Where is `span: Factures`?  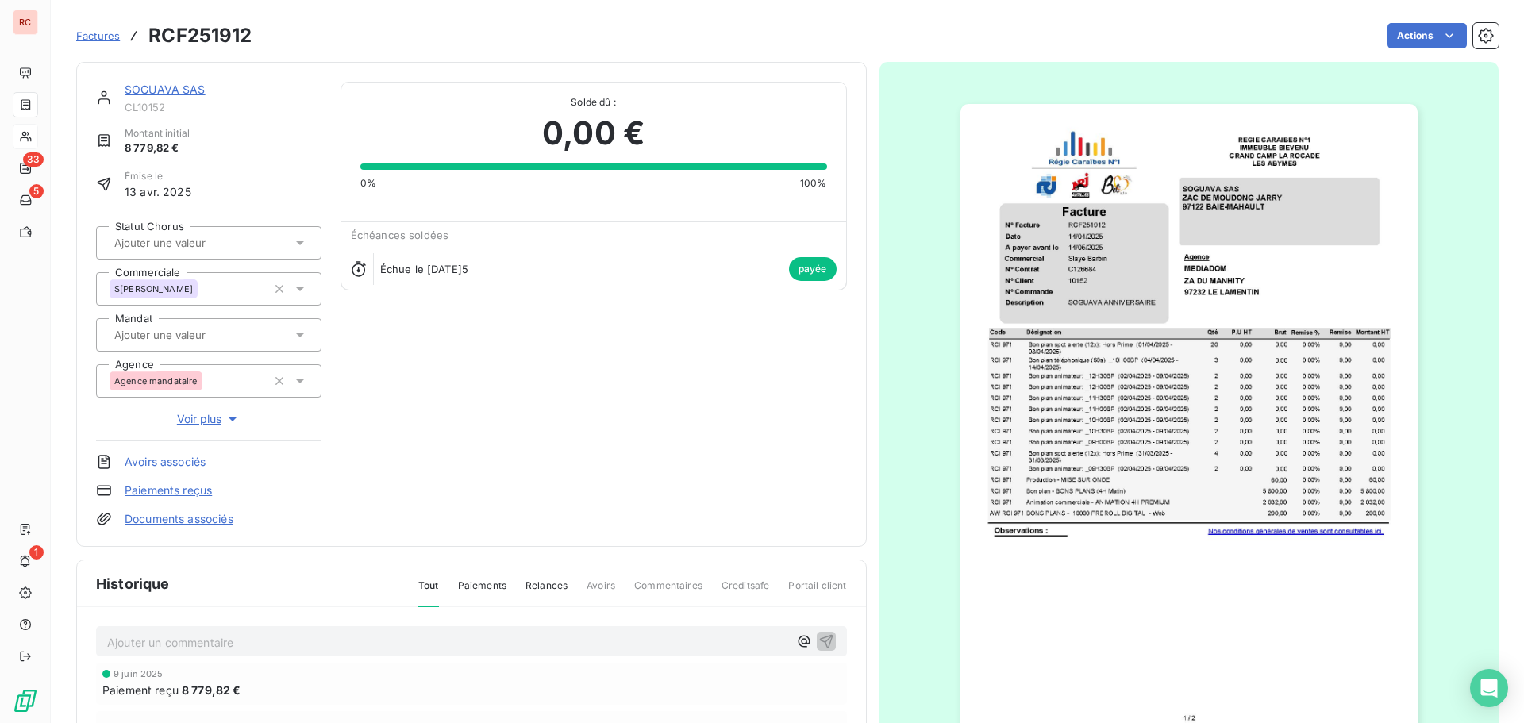
span: Factures is located at coordinates (98, 36).